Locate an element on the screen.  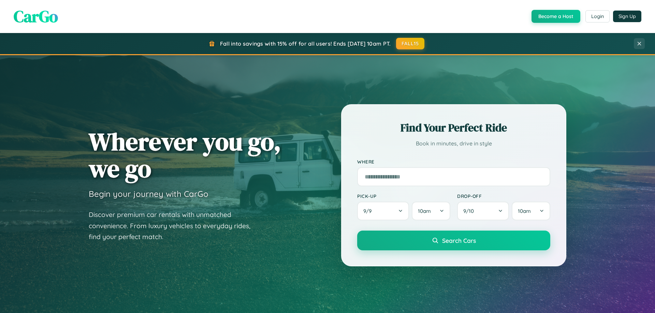
button: Become a Host is located at coordinates (556, 16).